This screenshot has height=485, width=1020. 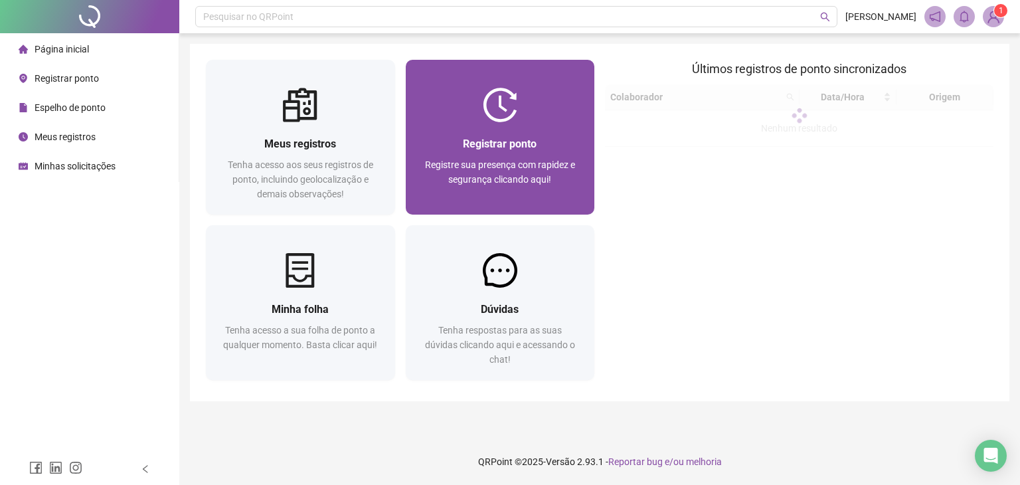 What do you see at coordinates (500, 345) in the screenshot?
I see `span: Tenha respostas para as suas dúvidas clicando aqui e acessando o chat!` at bounding box center [500, 345].